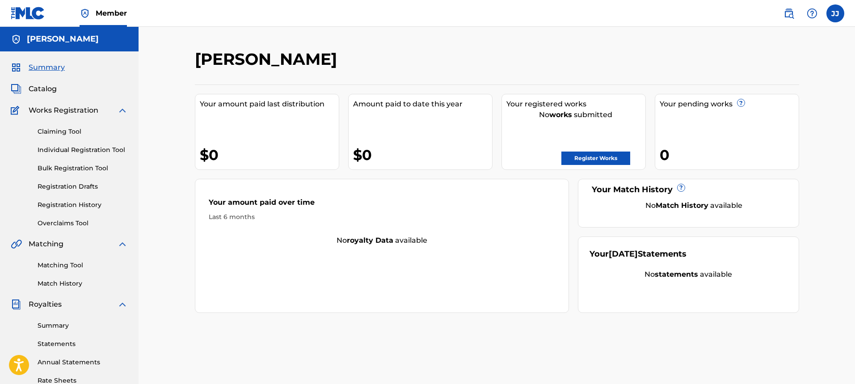  I want to click on h5: John L Jorgensen, so click(63, 39).